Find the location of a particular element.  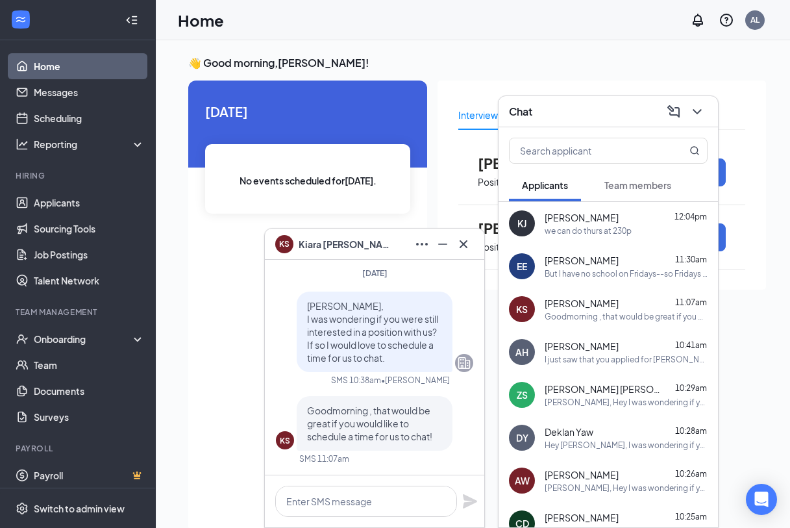

svg: Ellipses is located at coordinates (422, 244).